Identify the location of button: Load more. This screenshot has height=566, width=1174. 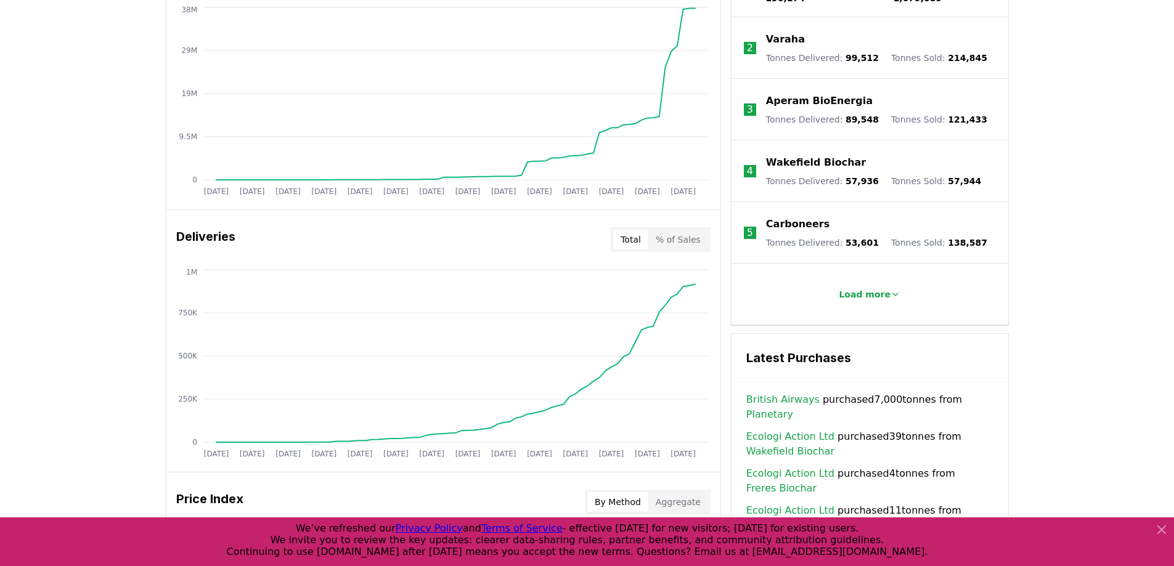
(869, 295).